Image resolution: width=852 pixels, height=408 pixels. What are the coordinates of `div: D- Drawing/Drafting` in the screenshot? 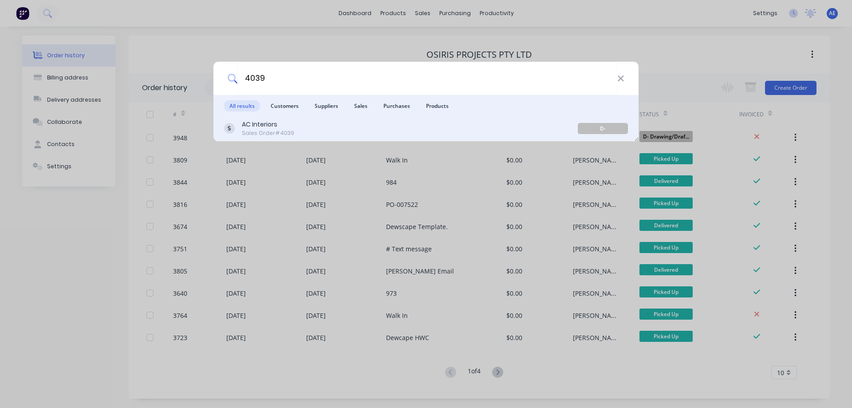 It's located at (603, 128).